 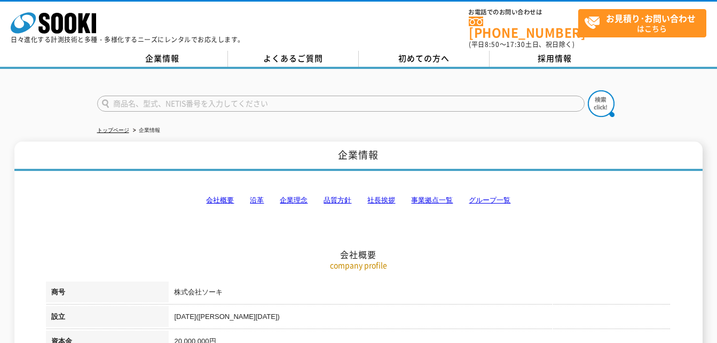 What do you see at coordinates (220, 200) in the screenshot?
I see `a: 会社概要` at bounding box center [220, 200].